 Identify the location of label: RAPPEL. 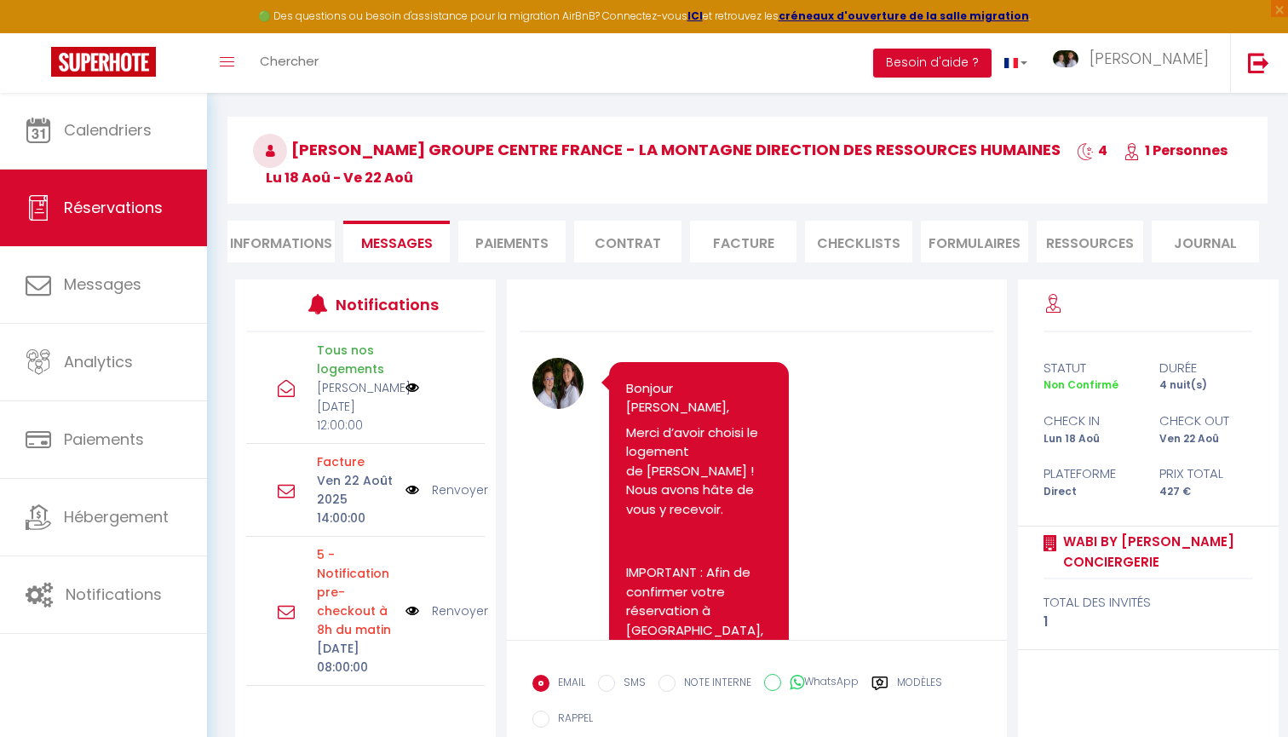
(571, 720).